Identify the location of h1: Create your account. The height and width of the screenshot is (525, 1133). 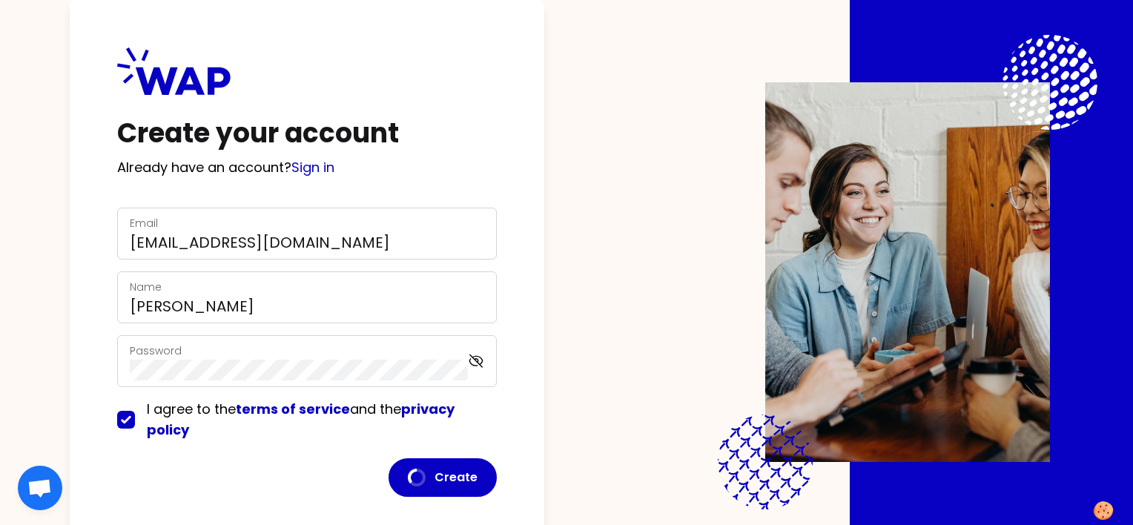
(307, 133).